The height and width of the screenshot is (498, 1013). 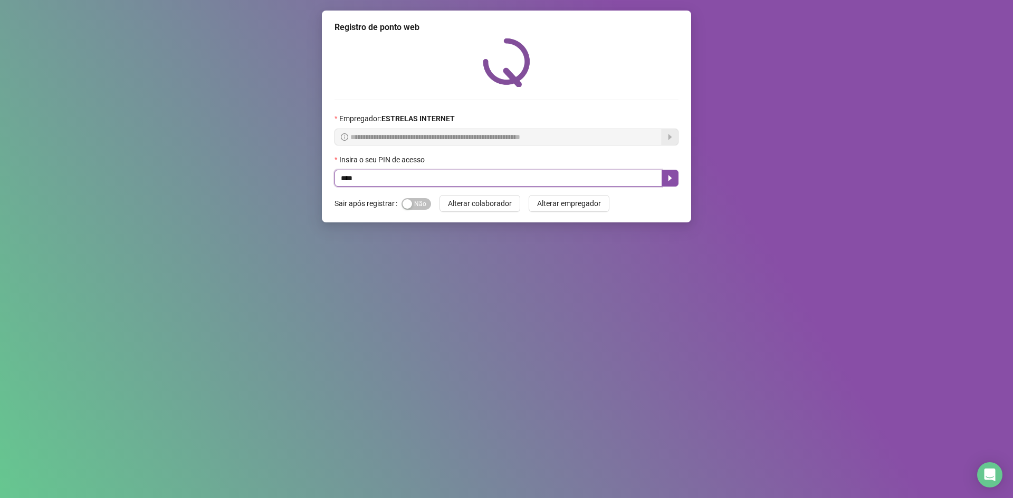 What do you see at coordinates (344, 137) in the screenshot?
I see `span: info-circle` at bounding box center [344, 137].